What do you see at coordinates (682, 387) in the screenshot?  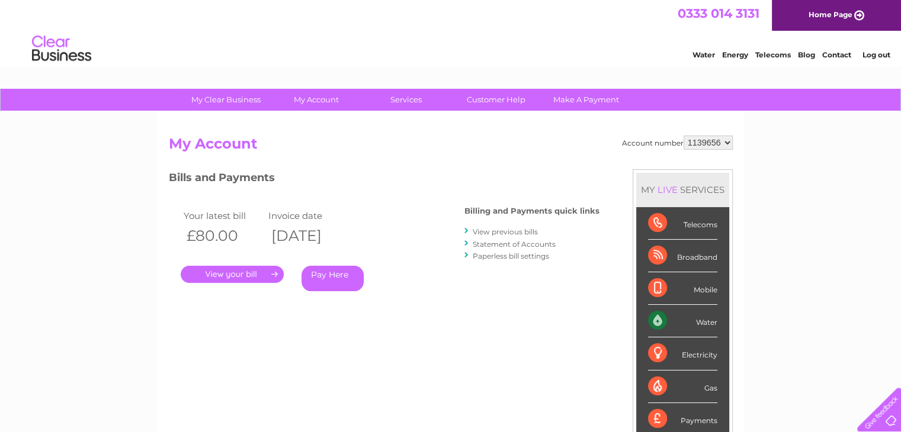 I see `div: Gas` at bounding box center [682, 387].